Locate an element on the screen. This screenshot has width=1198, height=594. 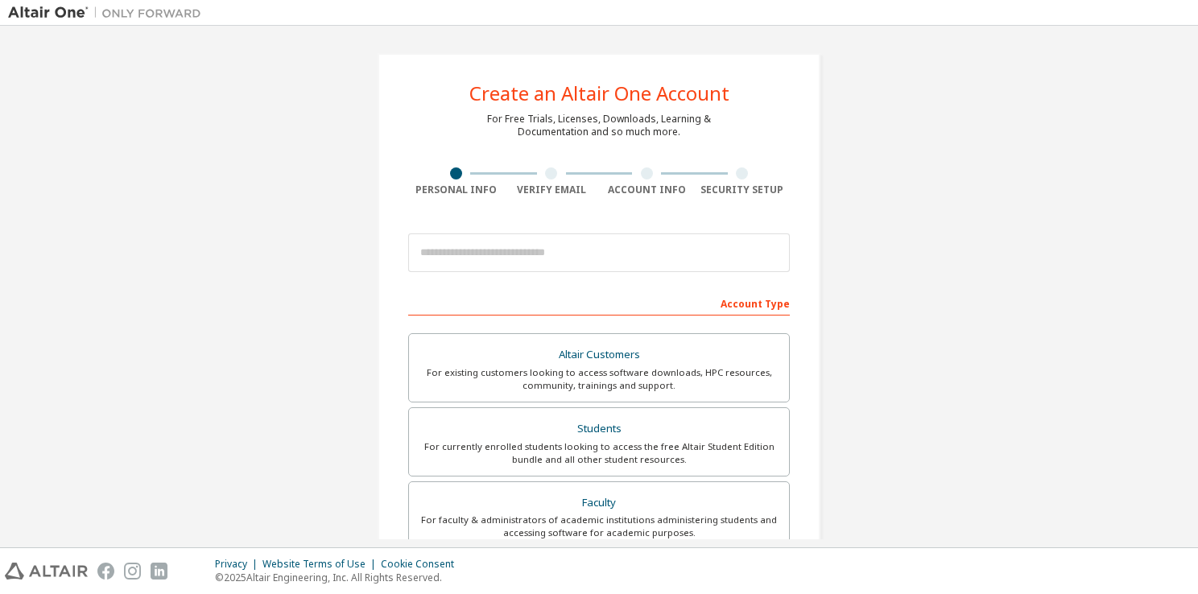
div: For faculty & administrators of academic institutions administering students and accessing softwa... is located at coordinates (599, 526).